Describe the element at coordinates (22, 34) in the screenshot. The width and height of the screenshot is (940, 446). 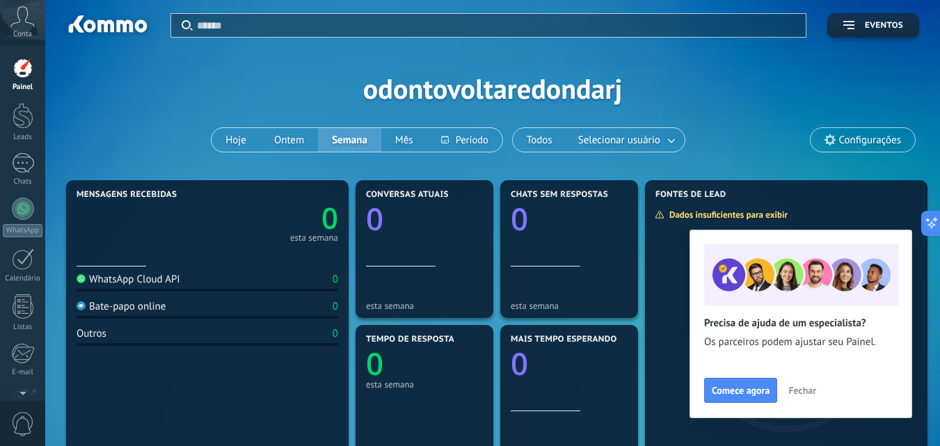
I see `span: Conta` at that location.